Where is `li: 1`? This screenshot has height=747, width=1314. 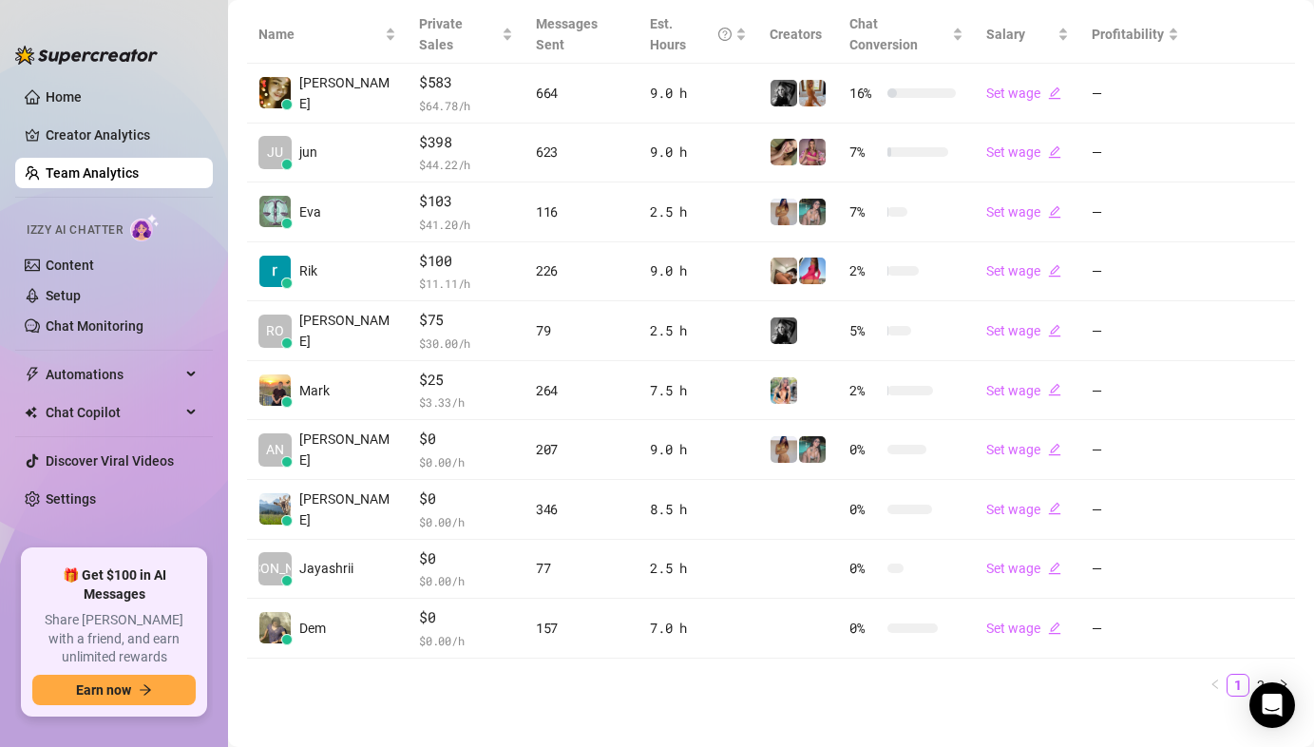
li: 1 is located at coordinates (1238, 685).